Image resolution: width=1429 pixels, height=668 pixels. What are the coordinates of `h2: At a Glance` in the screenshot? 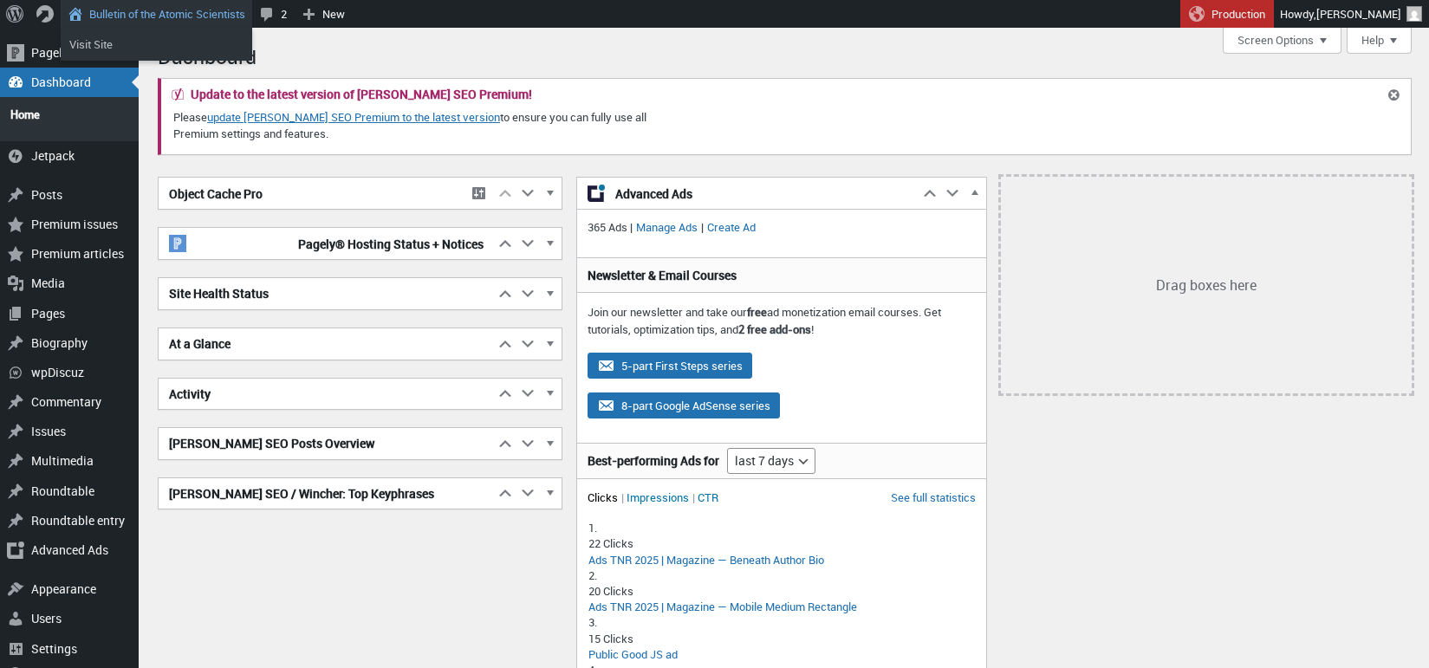 It's located at (326, 344).